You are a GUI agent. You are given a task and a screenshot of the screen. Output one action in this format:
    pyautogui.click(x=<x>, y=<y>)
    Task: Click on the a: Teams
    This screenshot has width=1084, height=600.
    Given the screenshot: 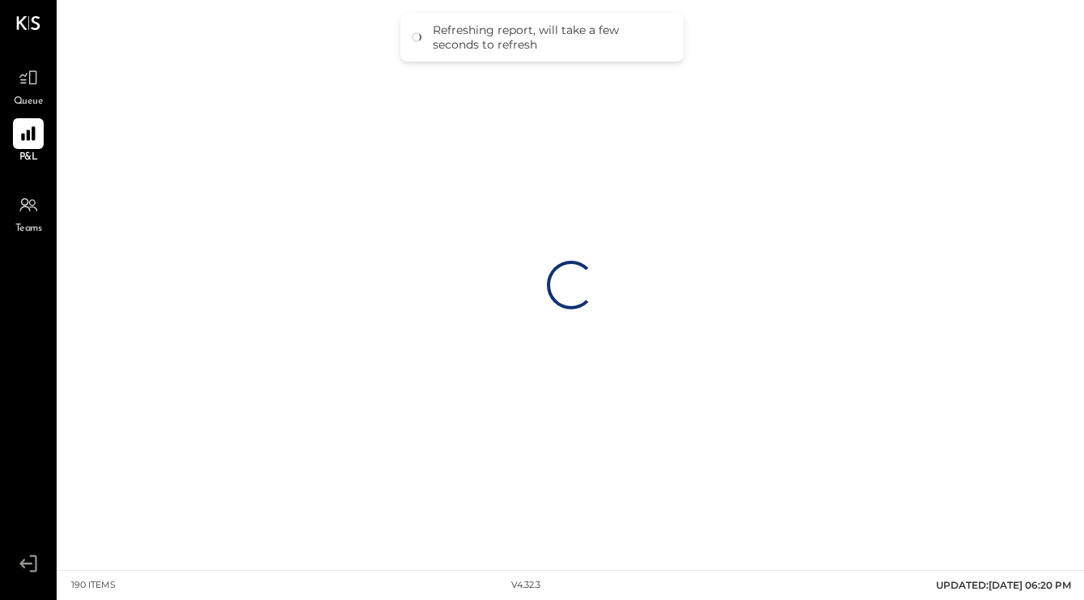 What is the action you would take?
    pyautogui.click(x=28, y=213)
    